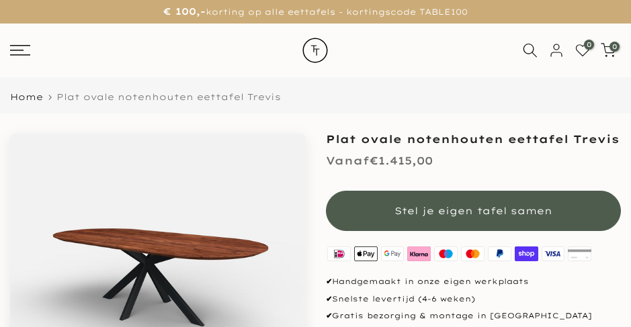  Describe the element at coordinates (474, 139) in the screenshot. I see `h1: Plat ovale notenhouten eettafel Trevis` at that location.